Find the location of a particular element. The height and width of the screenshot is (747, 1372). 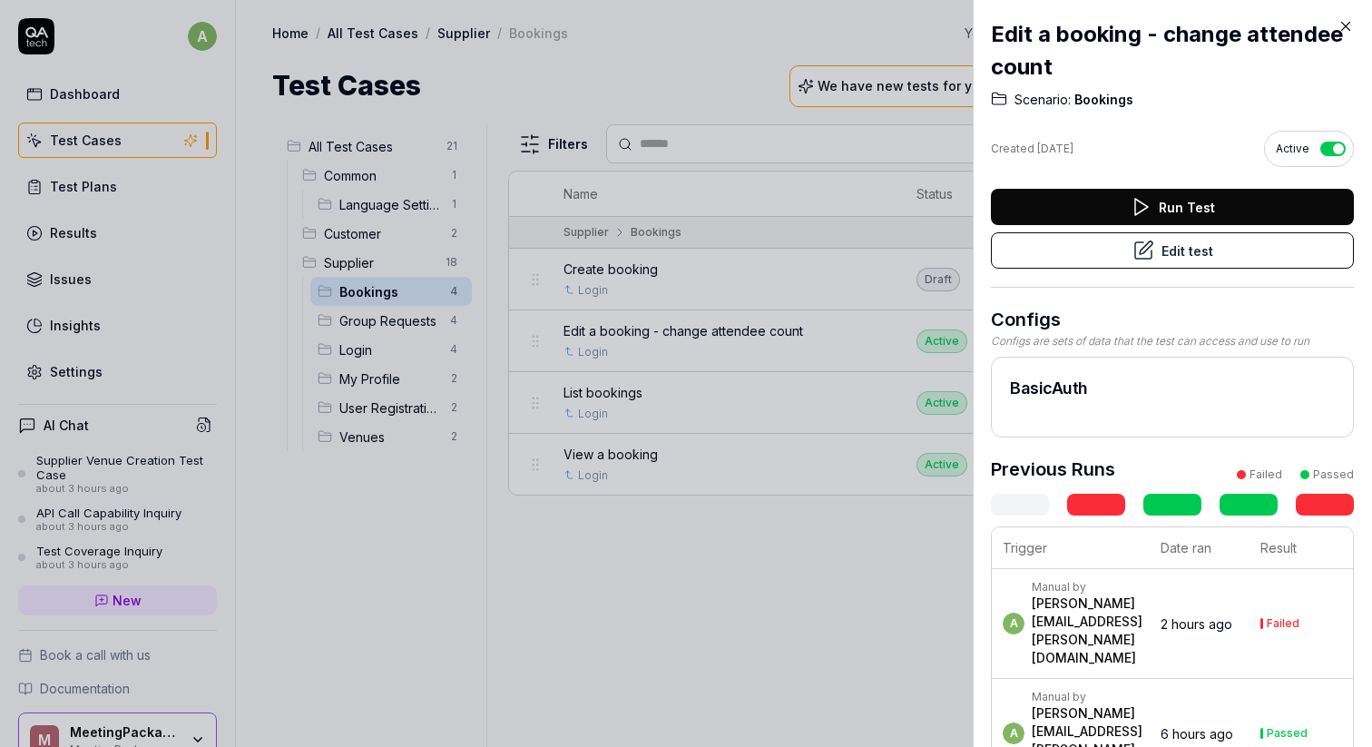

time: 2 hours ago is located at coordinates (1196, 624).